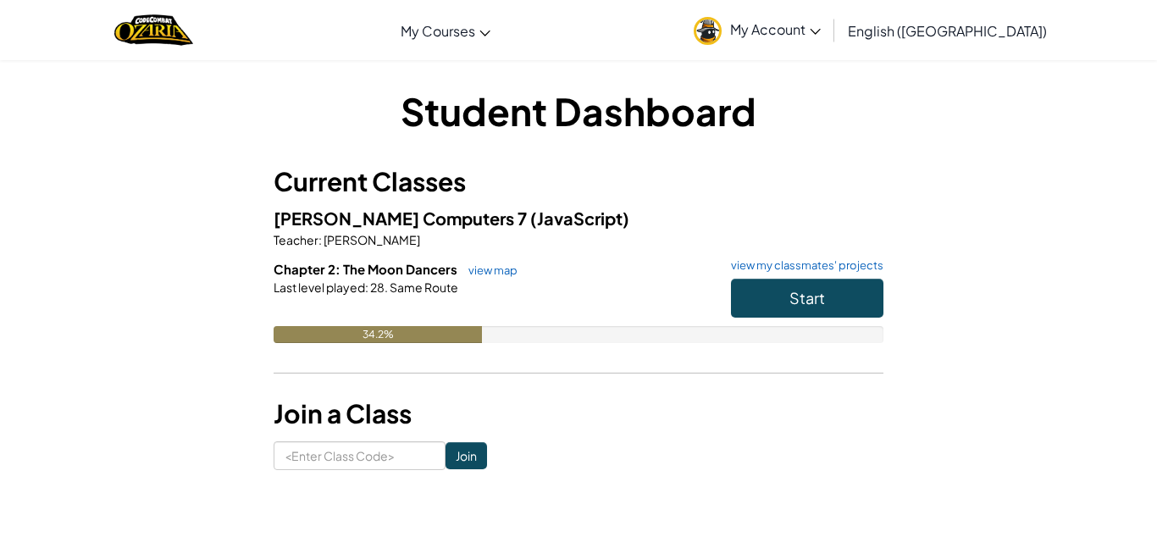  I want to click on h3: Current Classes, so click(578, 181).